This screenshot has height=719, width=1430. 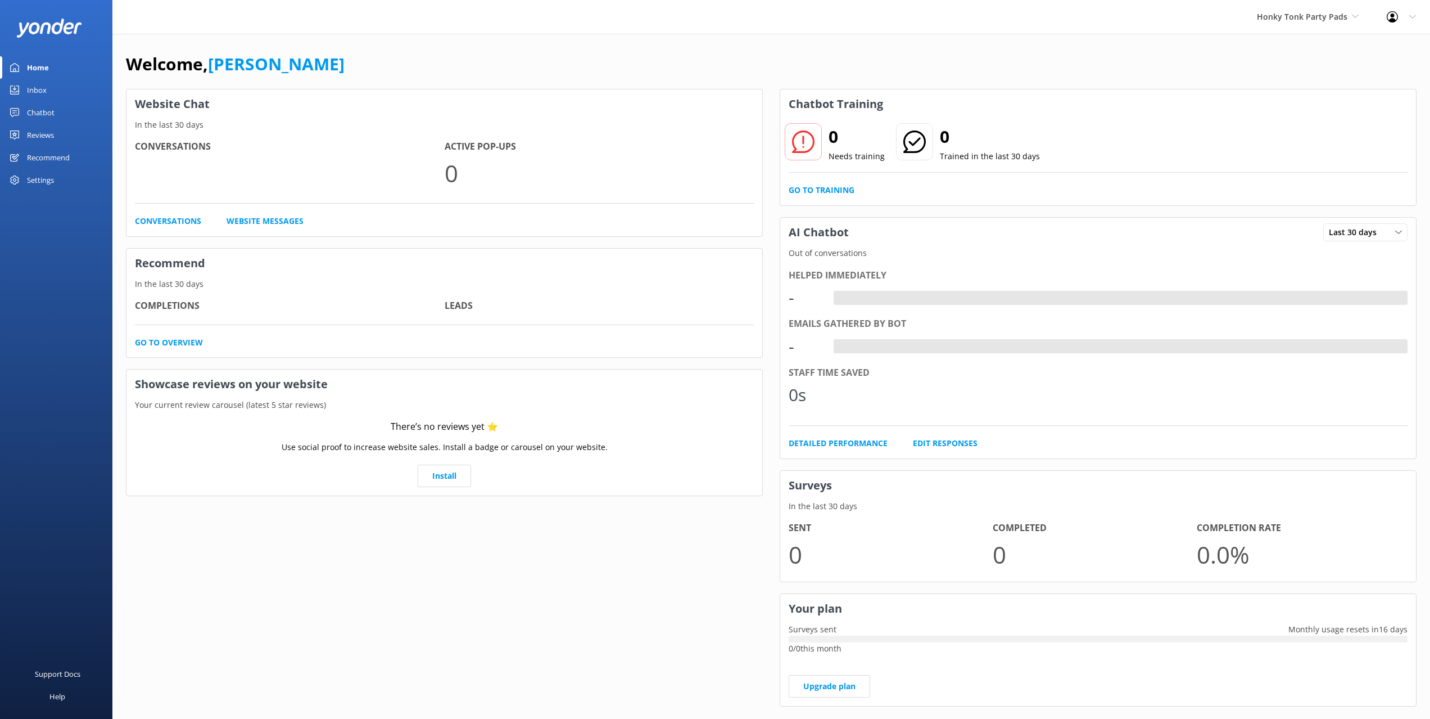 I want to click on h4: Leads, so click(x=599, y=306).